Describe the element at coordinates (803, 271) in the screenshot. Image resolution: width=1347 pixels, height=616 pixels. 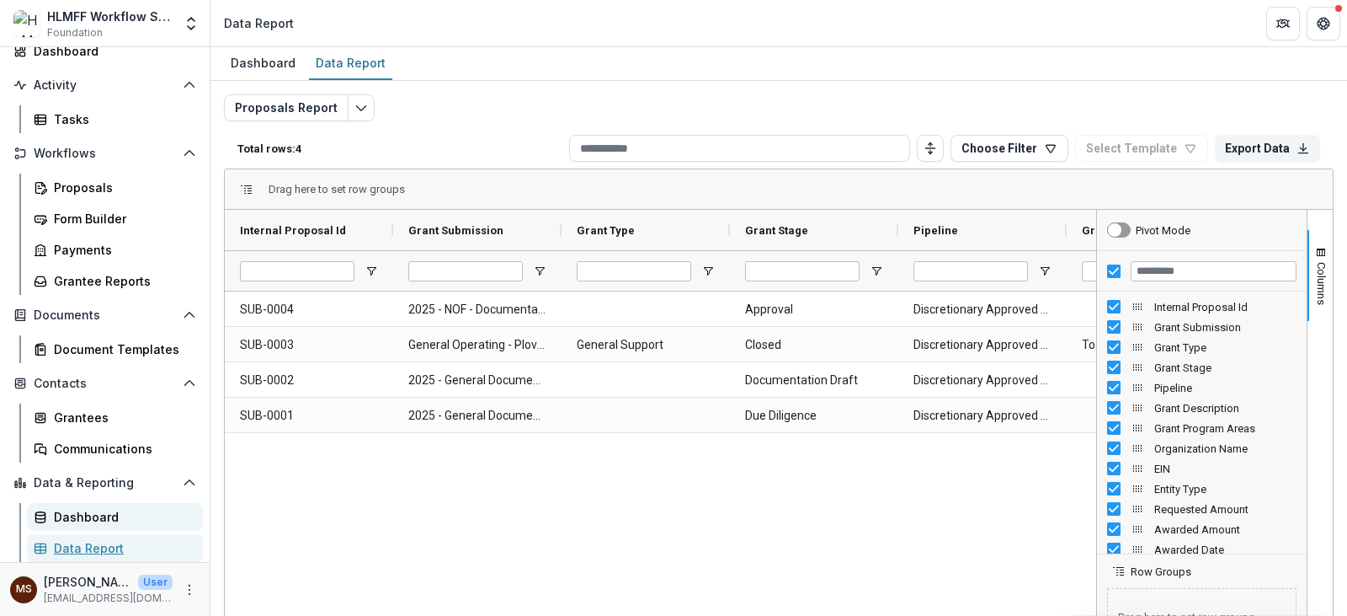
I see `input: Grant Stage Filter Input` at that location.